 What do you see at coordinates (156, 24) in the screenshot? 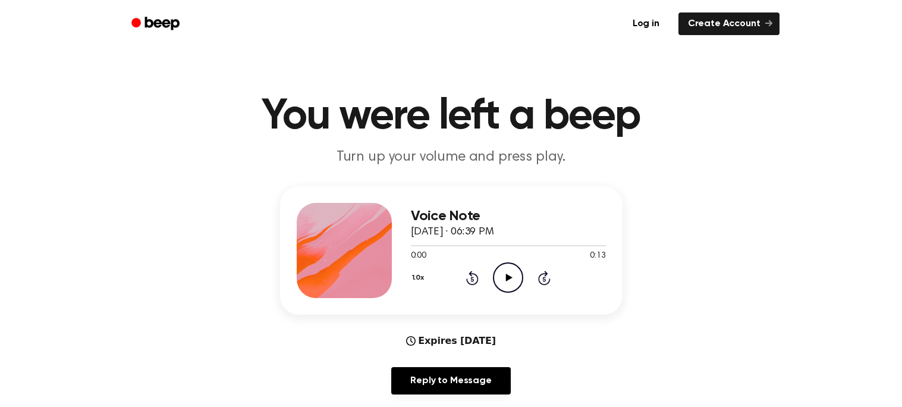
I see `a: Beep` at bounding box center [156, 24].